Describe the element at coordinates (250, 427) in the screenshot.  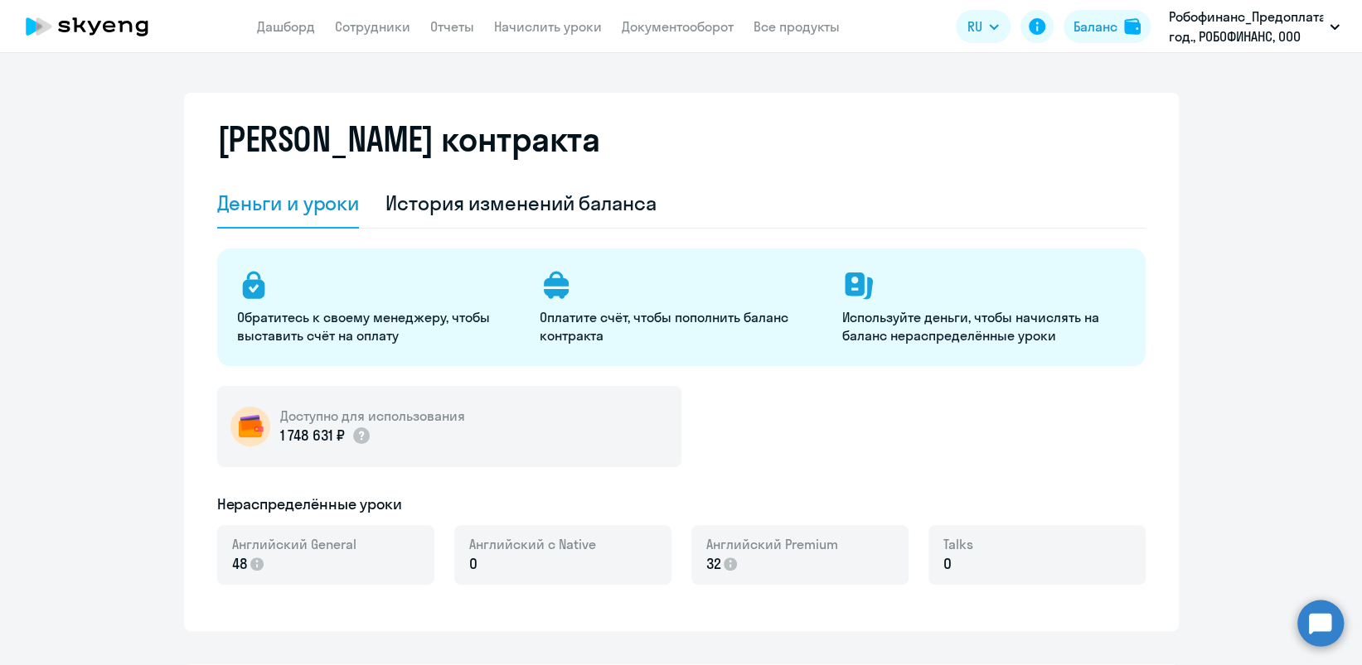
I see `img: wallet-circle.png` at that location.